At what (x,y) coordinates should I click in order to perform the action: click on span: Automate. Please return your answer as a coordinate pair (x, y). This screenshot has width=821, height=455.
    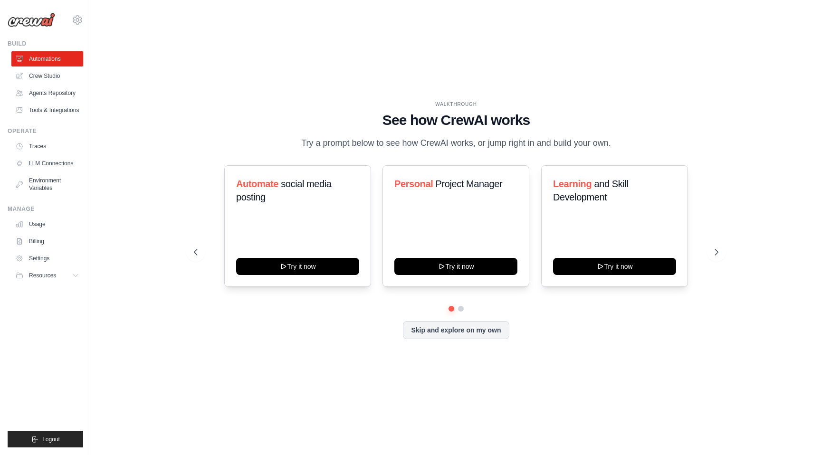
    Looking at the image, I should click on (257, 184).